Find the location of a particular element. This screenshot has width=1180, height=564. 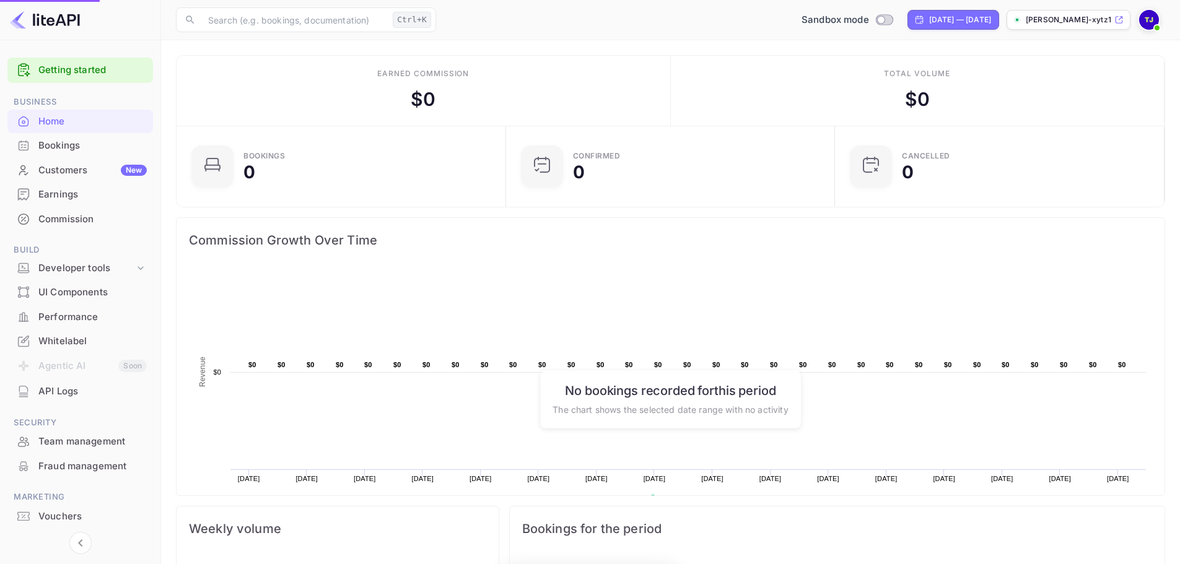

a: UI Components is located at coordinates (80, 292).